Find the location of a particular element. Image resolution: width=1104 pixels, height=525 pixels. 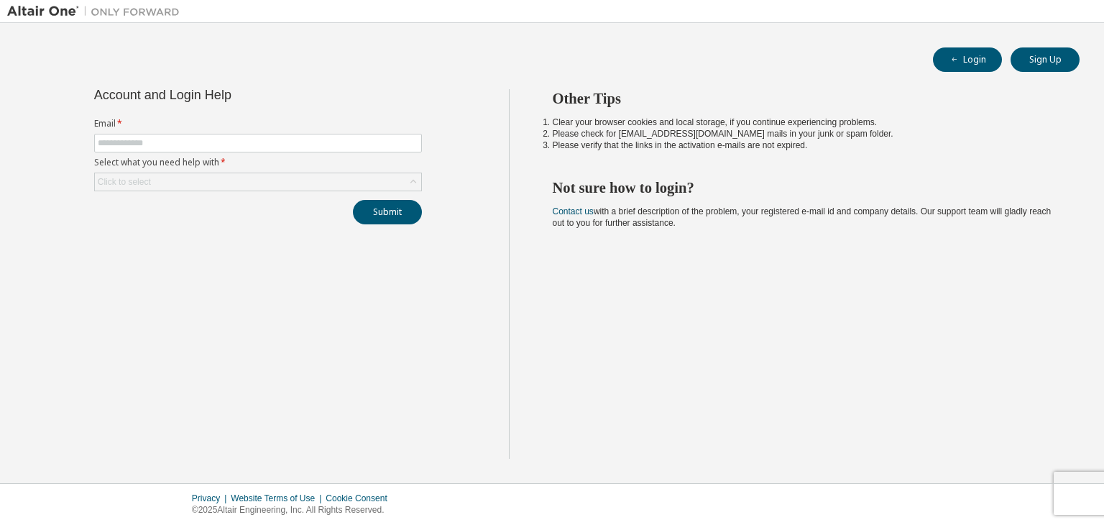

div: Privacy is located at coordinates (211, 498).